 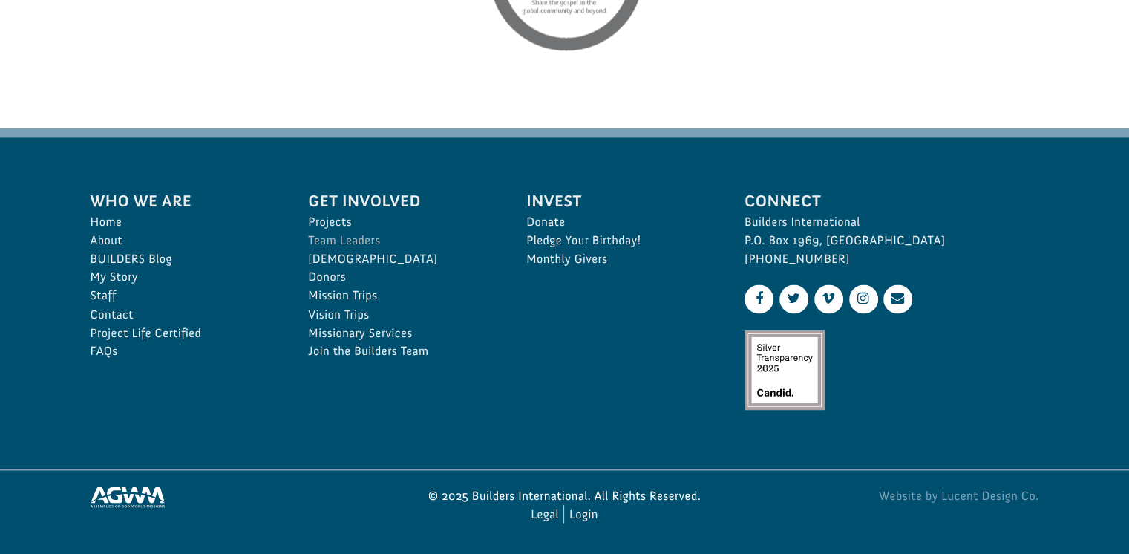 I want to click on a: BUILDERS Blog, so click(x=183, y=259).